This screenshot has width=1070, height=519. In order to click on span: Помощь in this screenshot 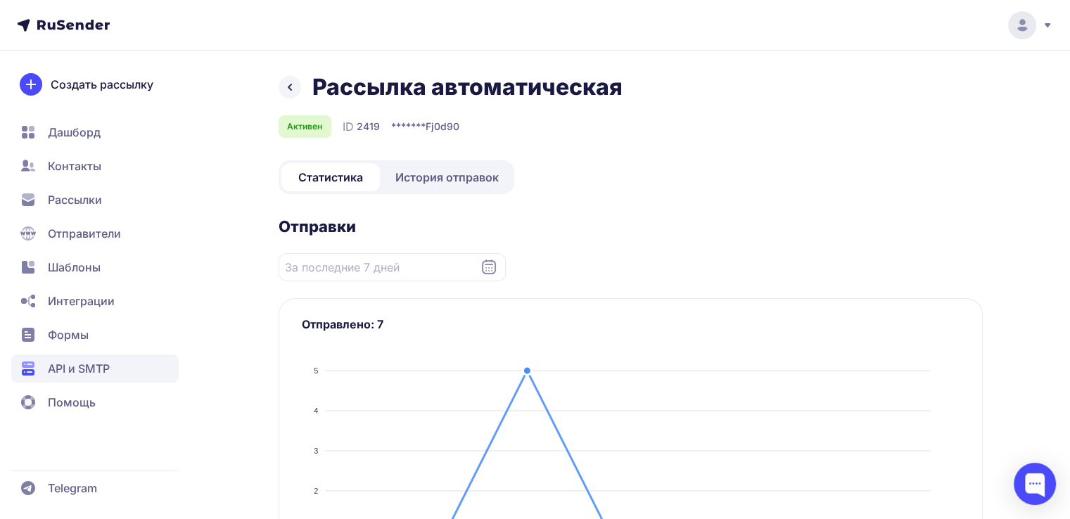, I will do `click(72, 402)`.